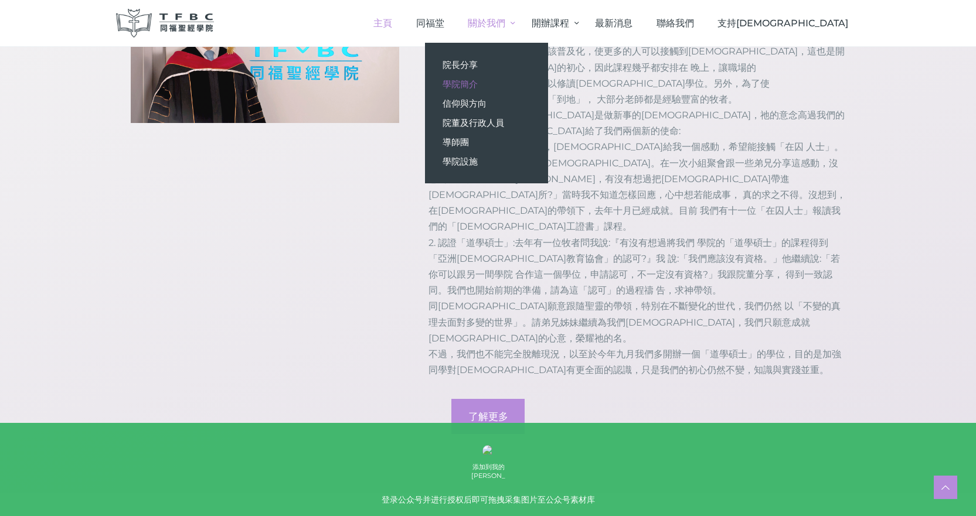  What do you see at coordinates (488, 417) in the screenshot?
I see `a: 了解更多` at bounding box center [488, 417].